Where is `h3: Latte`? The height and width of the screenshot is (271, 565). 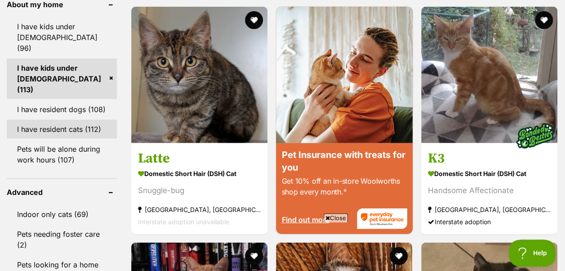
h3: Latte is located at coordinates (199, 158).